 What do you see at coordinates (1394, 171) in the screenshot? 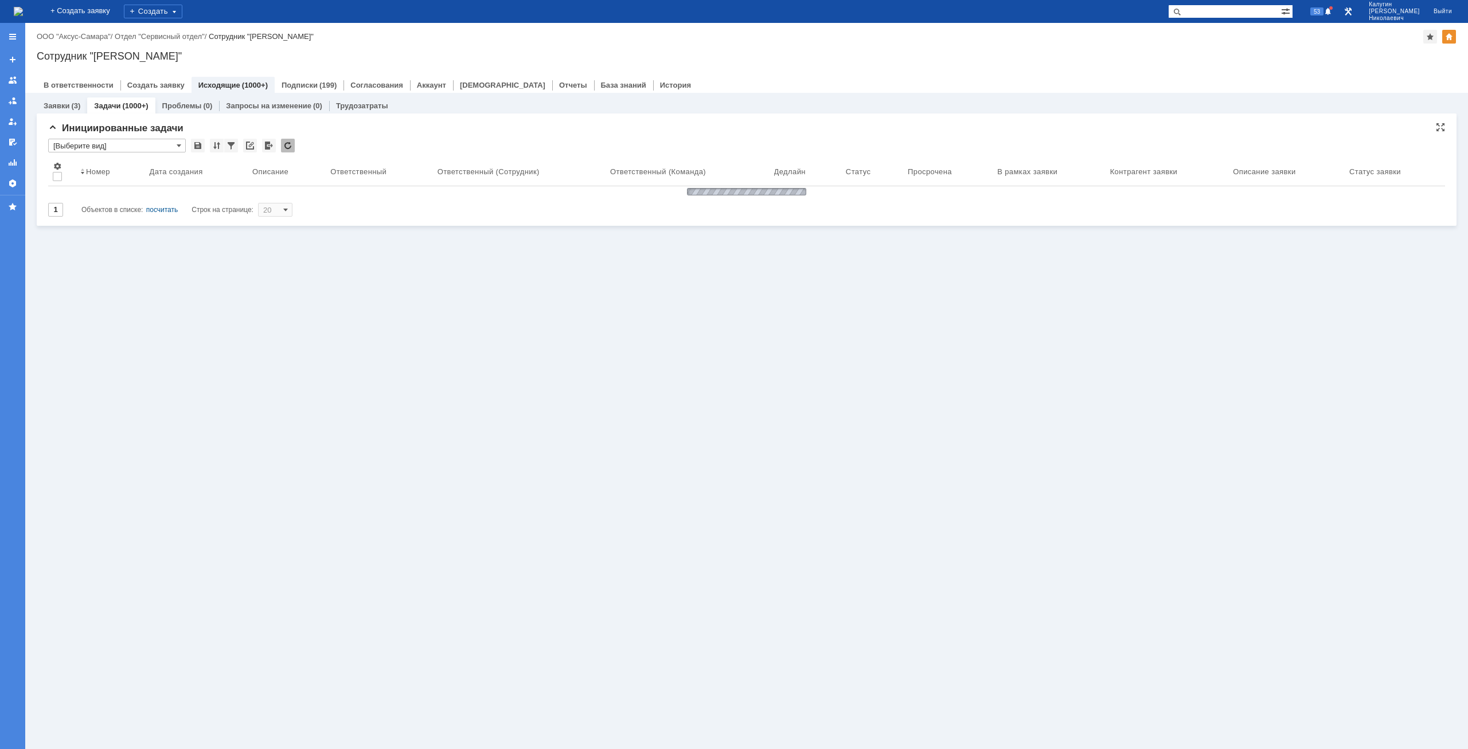
I see `th: Статус заявки` at bounding box center [1394, 171].